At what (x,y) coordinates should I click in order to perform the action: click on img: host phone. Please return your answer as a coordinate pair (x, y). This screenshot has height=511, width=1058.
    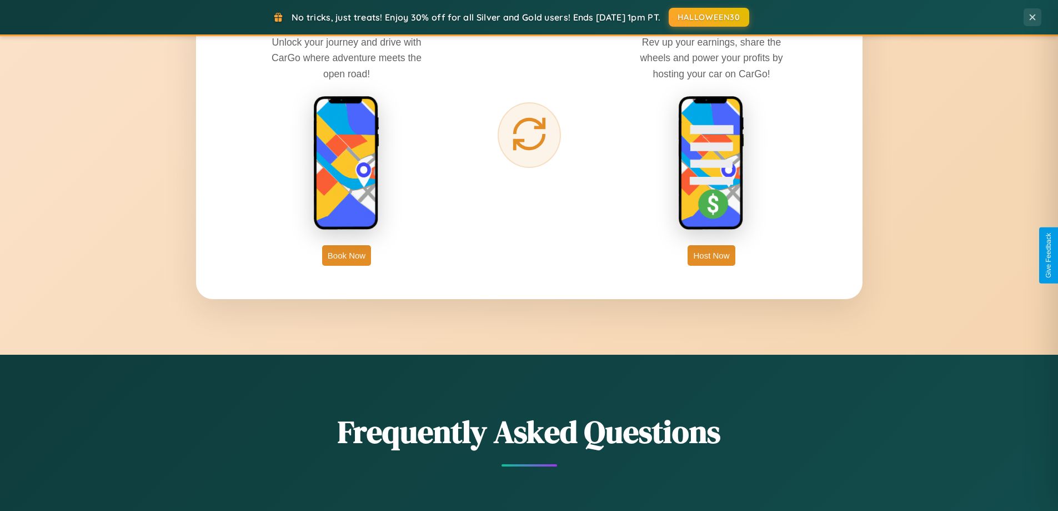
    Looking at the image, I should click on (712, 163).